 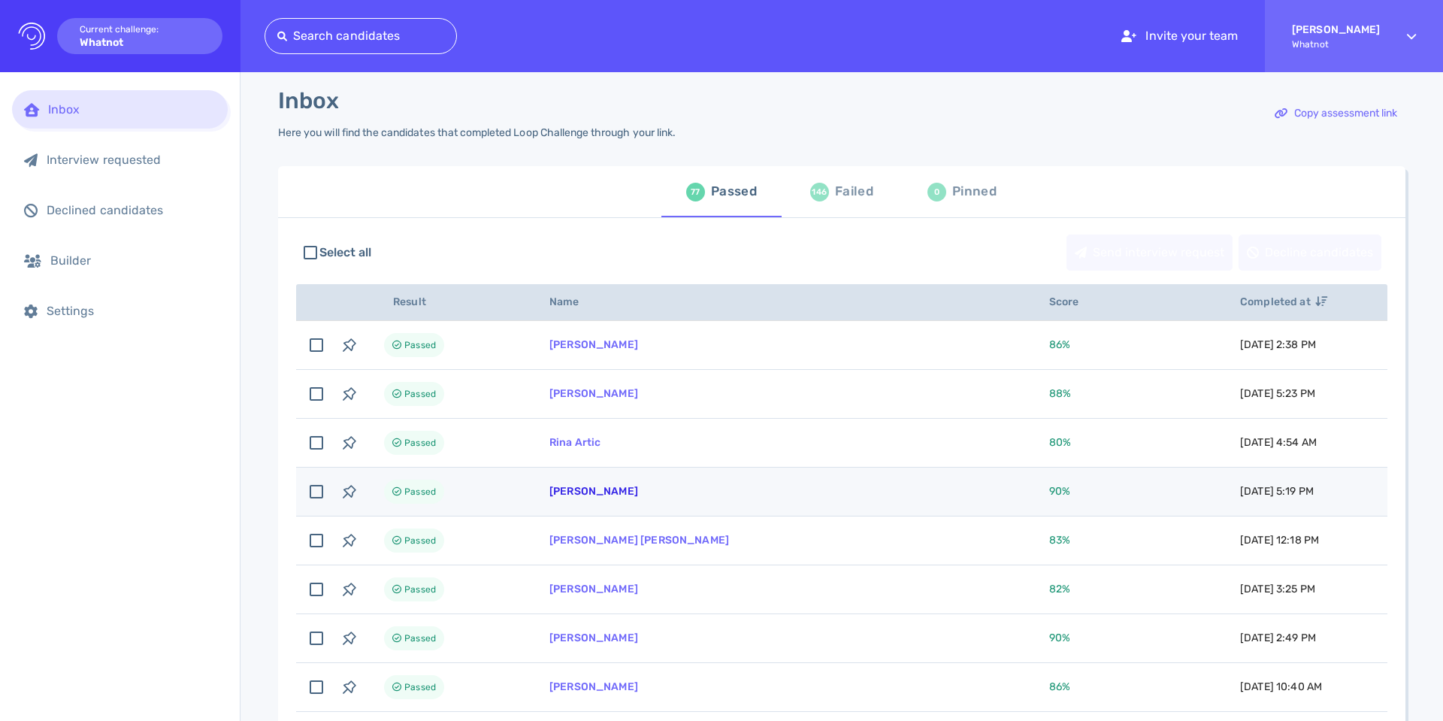 What do you see at coordinates (1149, 253) in the screenshot?
I see `button: Send interview request` at bounding box center [1149, 253].